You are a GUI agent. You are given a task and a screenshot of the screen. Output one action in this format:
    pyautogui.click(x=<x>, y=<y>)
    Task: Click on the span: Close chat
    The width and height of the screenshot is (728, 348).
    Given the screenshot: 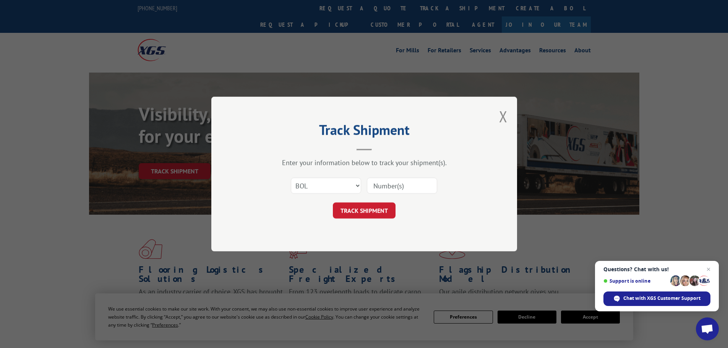 What is the action you would take?
    pyautogui.click(x=709, y=270)
    